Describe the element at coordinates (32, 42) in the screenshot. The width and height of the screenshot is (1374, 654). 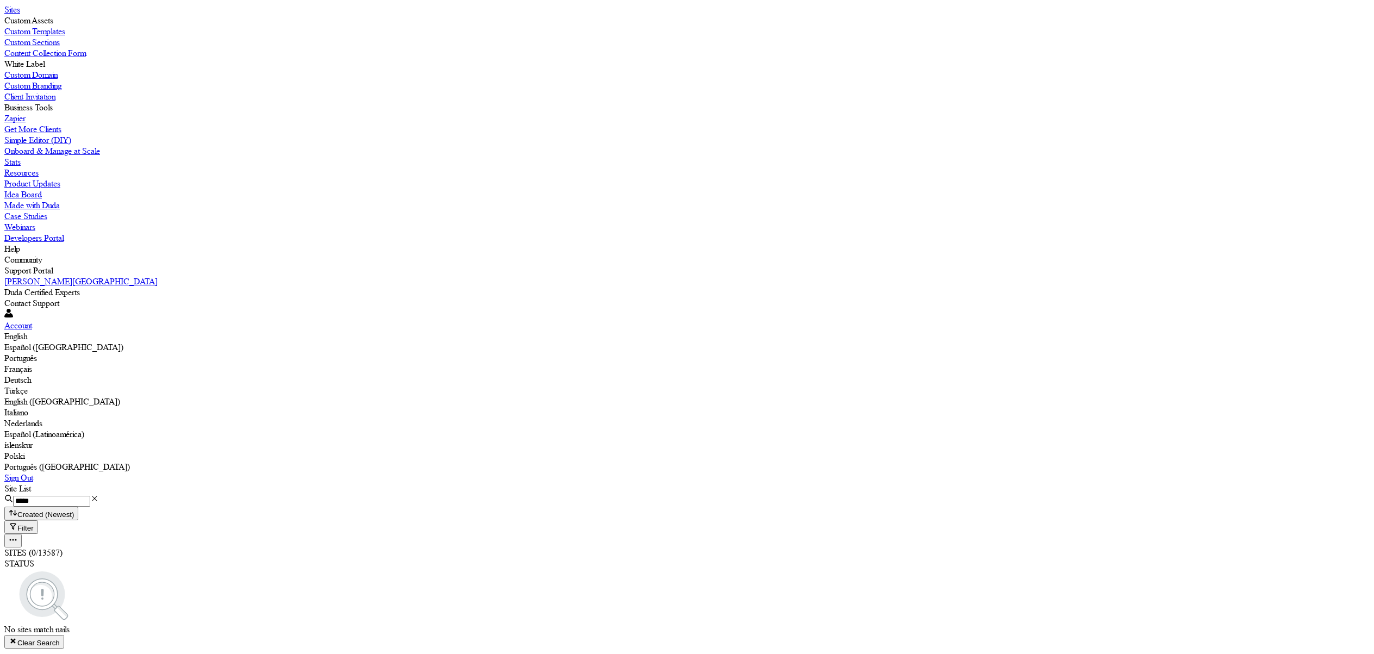
I see `a: Custom Sections` at that location.